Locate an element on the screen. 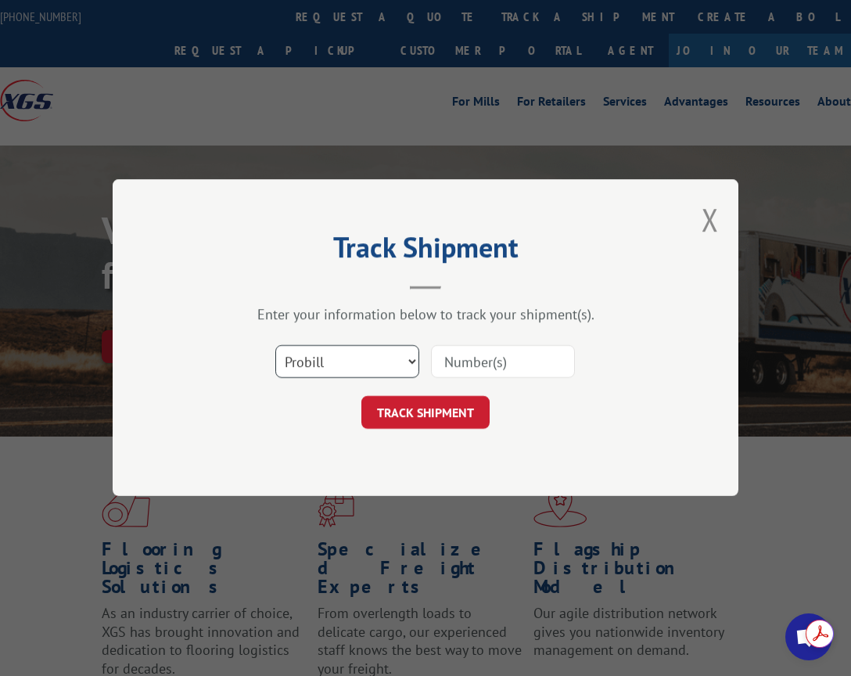 The height and width of the screenshot is (676, 851). input: Number(s) is located at coordinates (503, 362).